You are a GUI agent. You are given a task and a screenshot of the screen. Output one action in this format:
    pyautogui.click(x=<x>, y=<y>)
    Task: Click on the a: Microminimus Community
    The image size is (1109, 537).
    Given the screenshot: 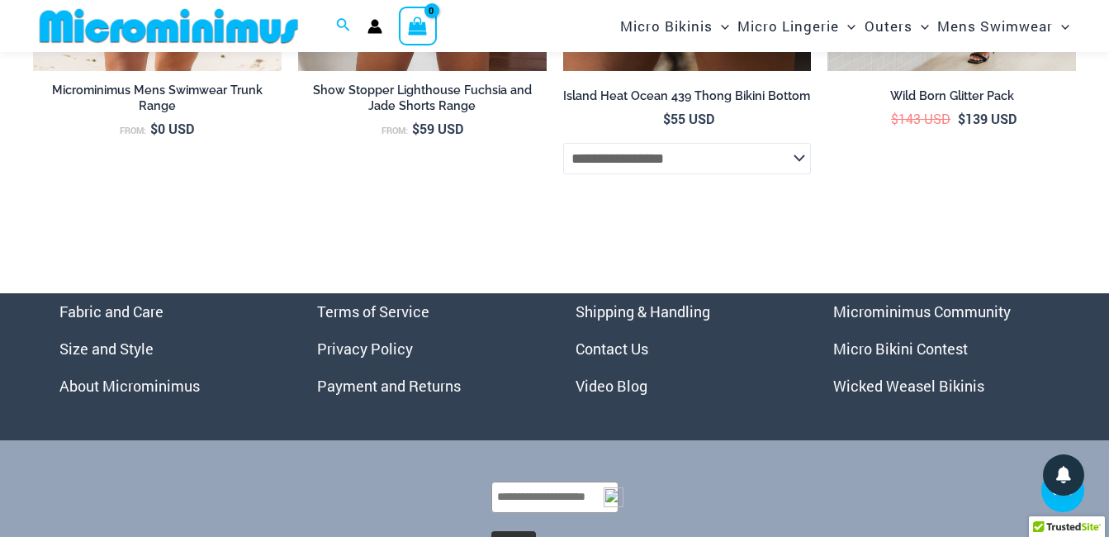 What is the action you would take?
    pyautogui.click(x=922, y=311)
    